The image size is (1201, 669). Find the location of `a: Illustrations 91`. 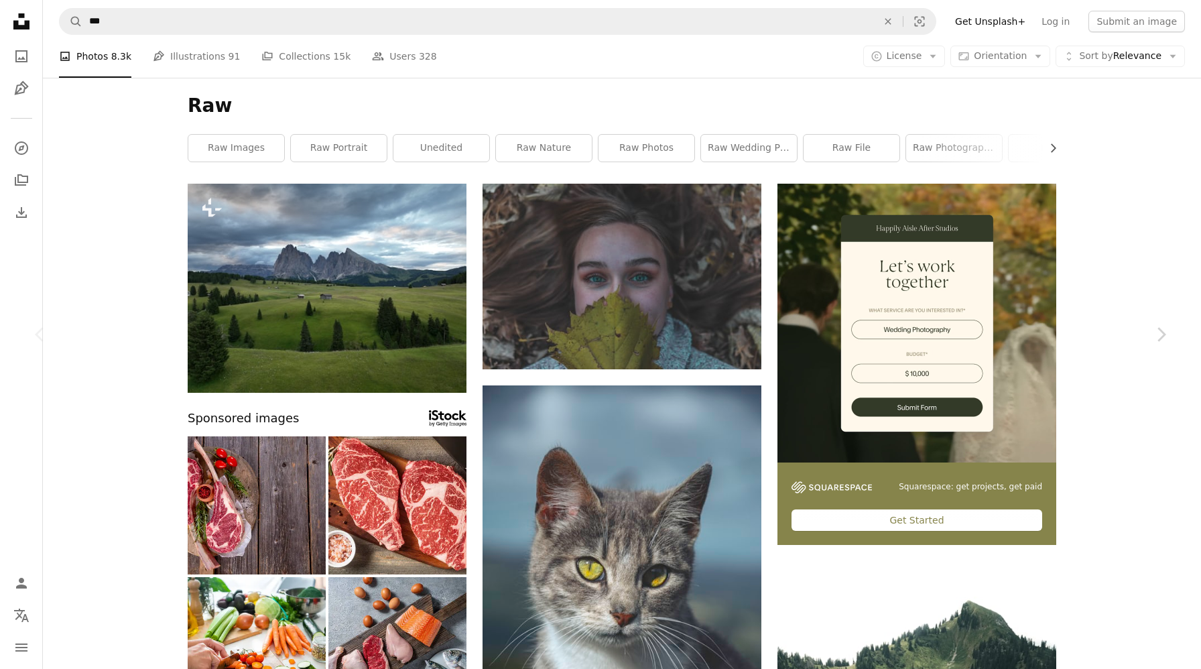

a: Illustrations 91 is located at coordinates (196, 56).